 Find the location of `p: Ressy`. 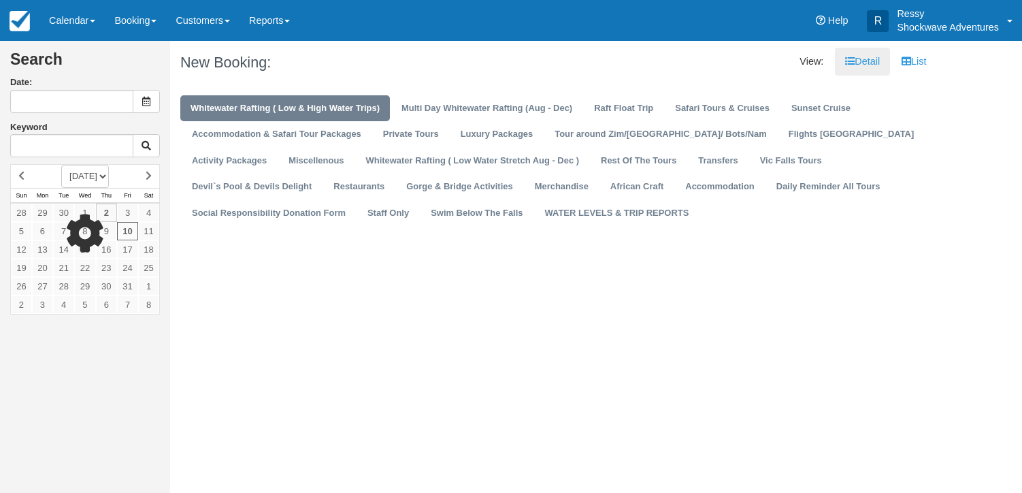

p: Ressy is located at coordinates (948, 14).